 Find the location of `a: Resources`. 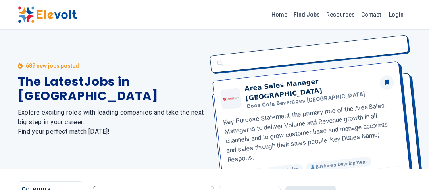

a: Resources is located at coordinates (340, 15).